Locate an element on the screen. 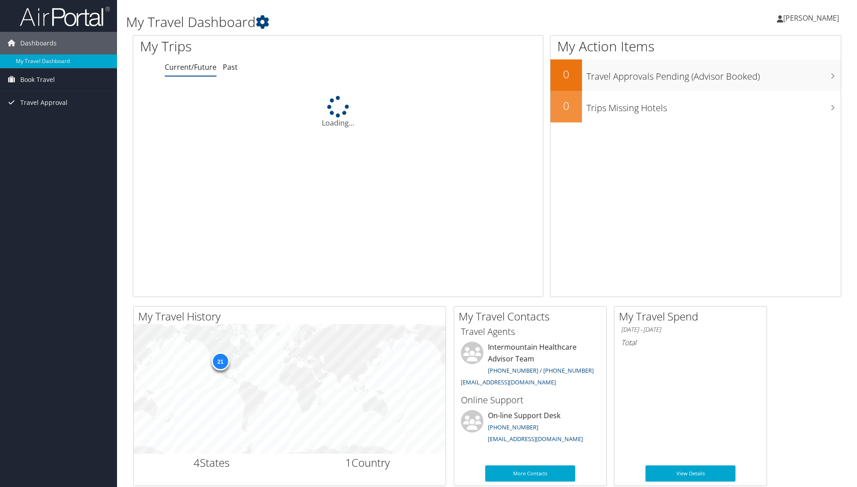  img: airportal-logo.png is located at coordinates (65, 16).